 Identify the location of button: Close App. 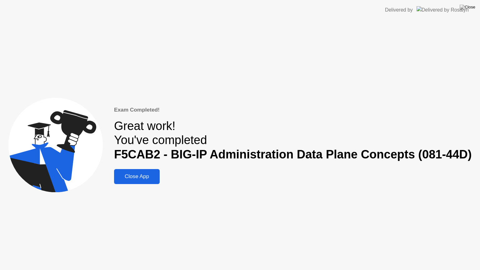
(137, 176).